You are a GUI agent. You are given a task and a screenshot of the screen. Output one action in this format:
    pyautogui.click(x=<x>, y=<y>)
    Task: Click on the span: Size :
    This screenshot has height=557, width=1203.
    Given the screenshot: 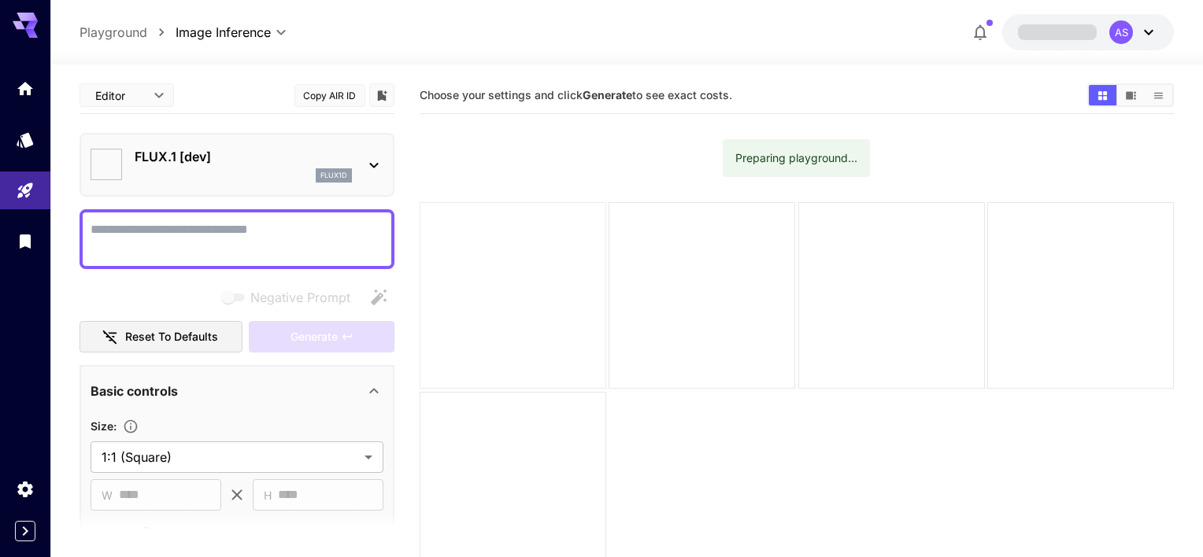 What is the action you would take?
    pyautogui.click(x=103, y=426)
    